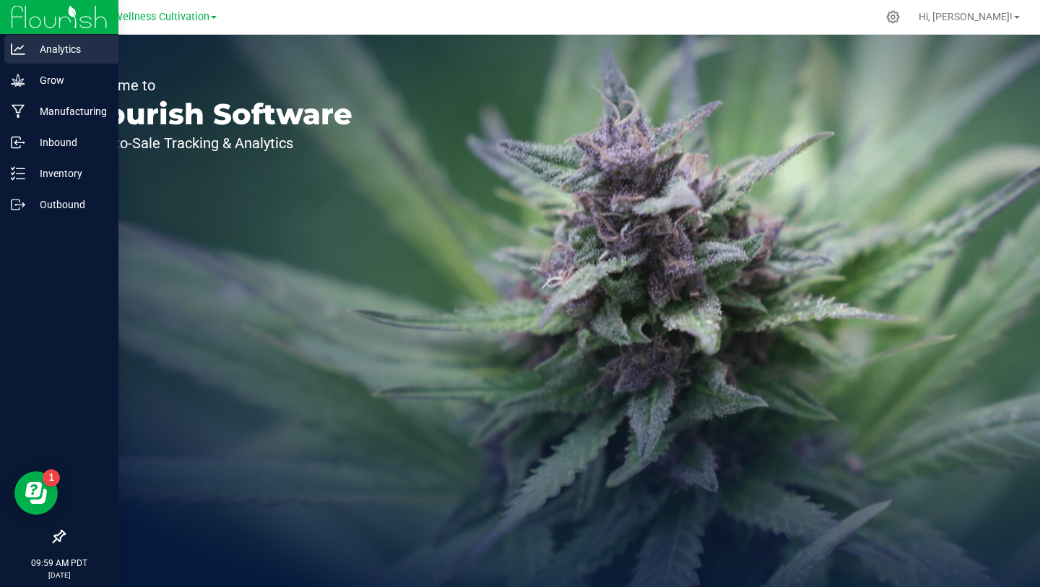  What do you see at coordinates (18, 49) in the screenshot?
I see `inline-svg: Analytics` at bounding box center [18, 49].